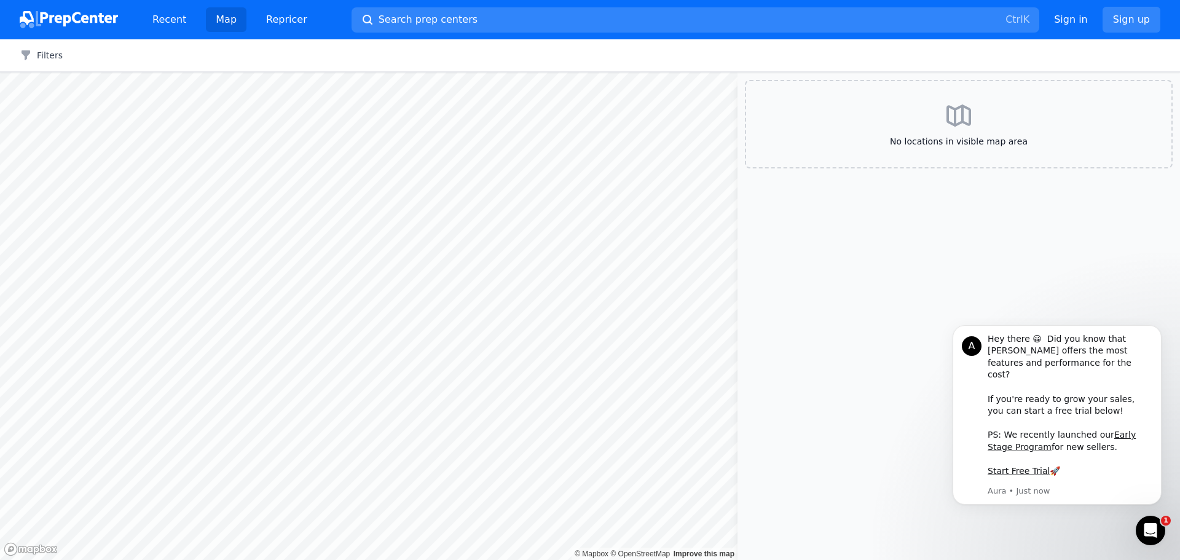 This screenshot has height=560, width=1180. What do you see at coordinates (1166, 521) in the screenshot?
I see `span: 1` at bounding box center [1166, 521].